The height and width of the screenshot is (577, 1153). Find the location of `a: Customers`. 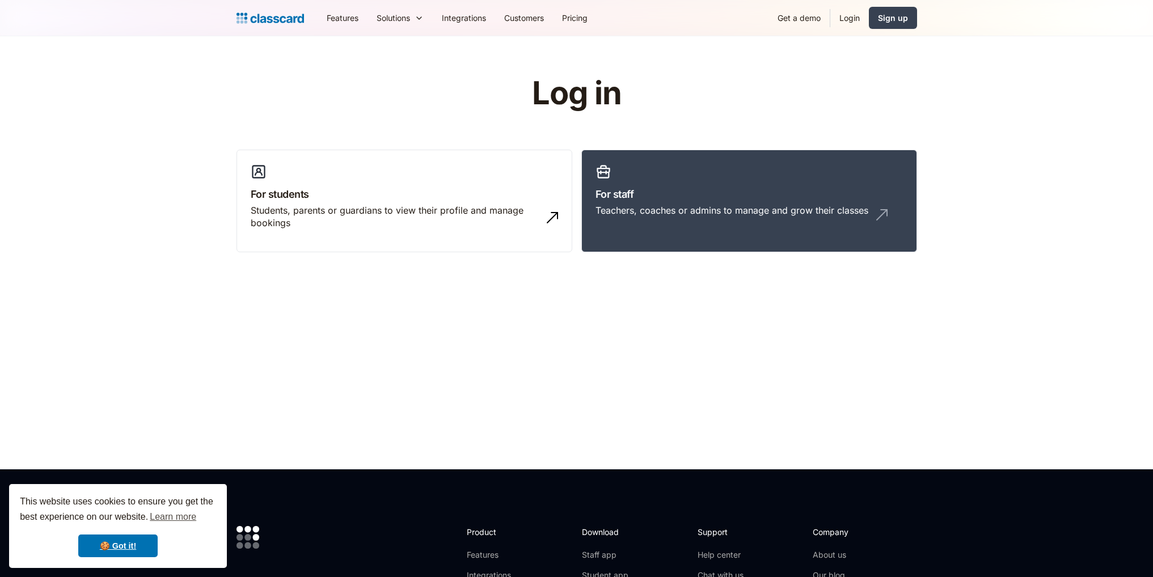

a: Customers is located at coordinates (524, 18).